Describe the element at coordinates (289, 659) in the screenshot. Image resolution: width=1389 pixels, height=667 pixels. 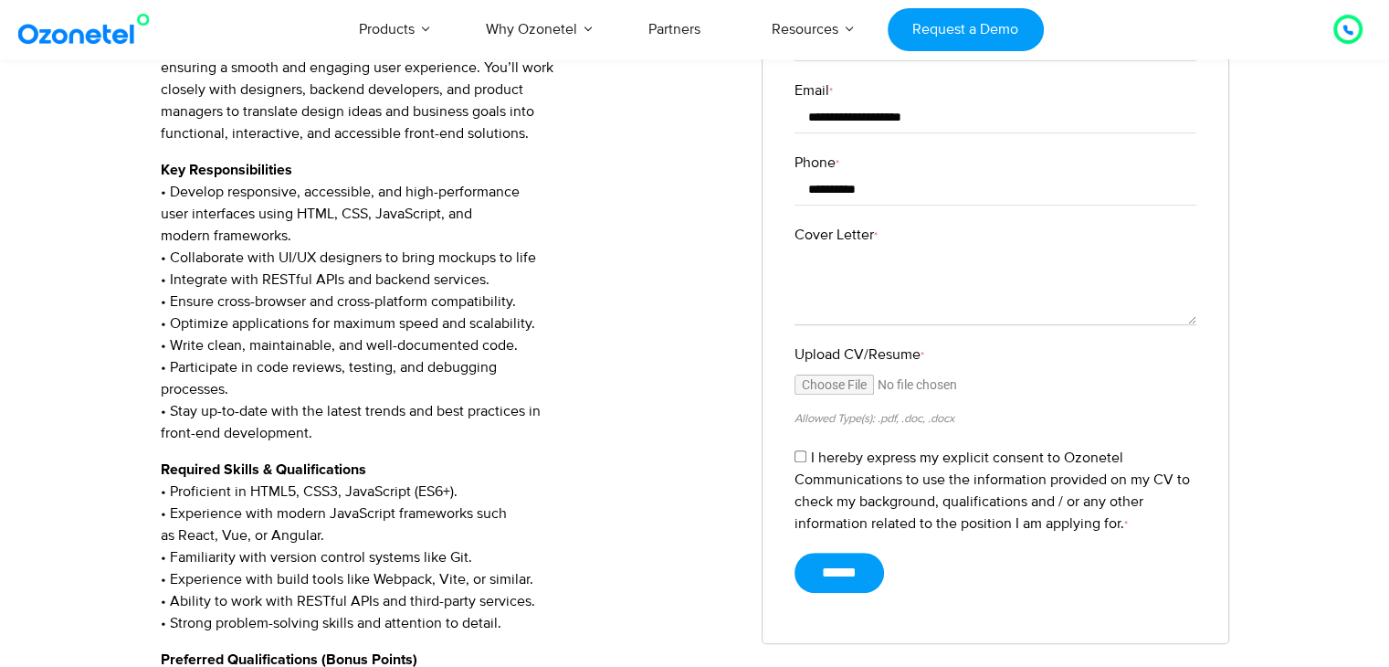
I see `strong: Preferred Qualifications (Bonus Points)` at that location.